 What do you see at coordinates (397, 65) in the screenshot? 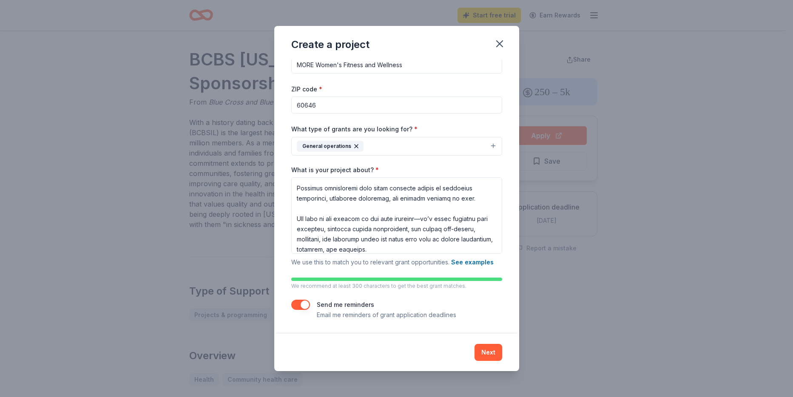
I see `input: After school program` at bounding box center [397, 65].